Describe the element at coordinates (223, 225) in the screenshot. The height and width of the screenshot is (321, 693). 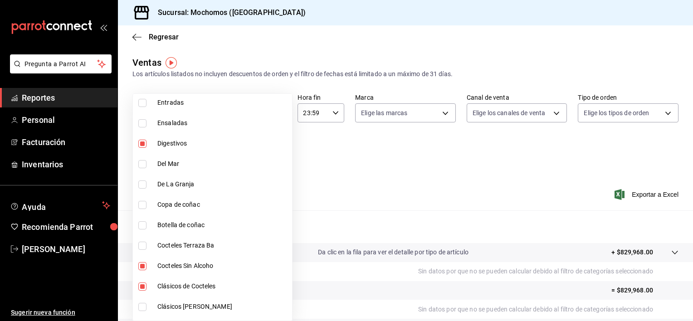
I see `span: Botella de coñac` at that location.